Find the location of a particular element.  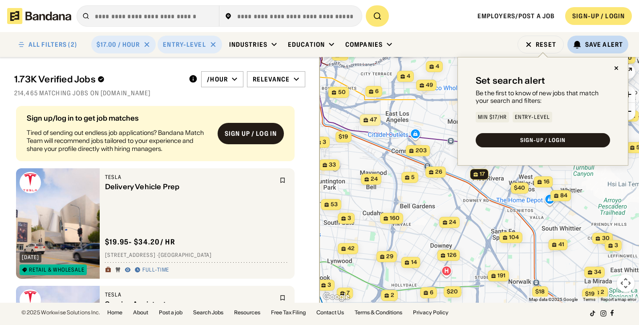

button: Map camera controls is located at coordinates (625, 283).